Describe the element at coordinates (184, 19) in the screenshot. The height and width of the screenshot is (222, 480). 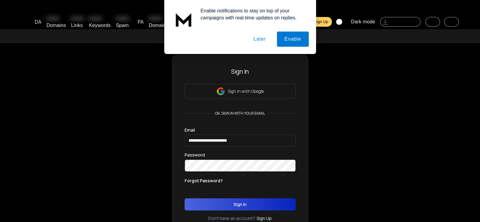
I see `img: notification icon` at that location.